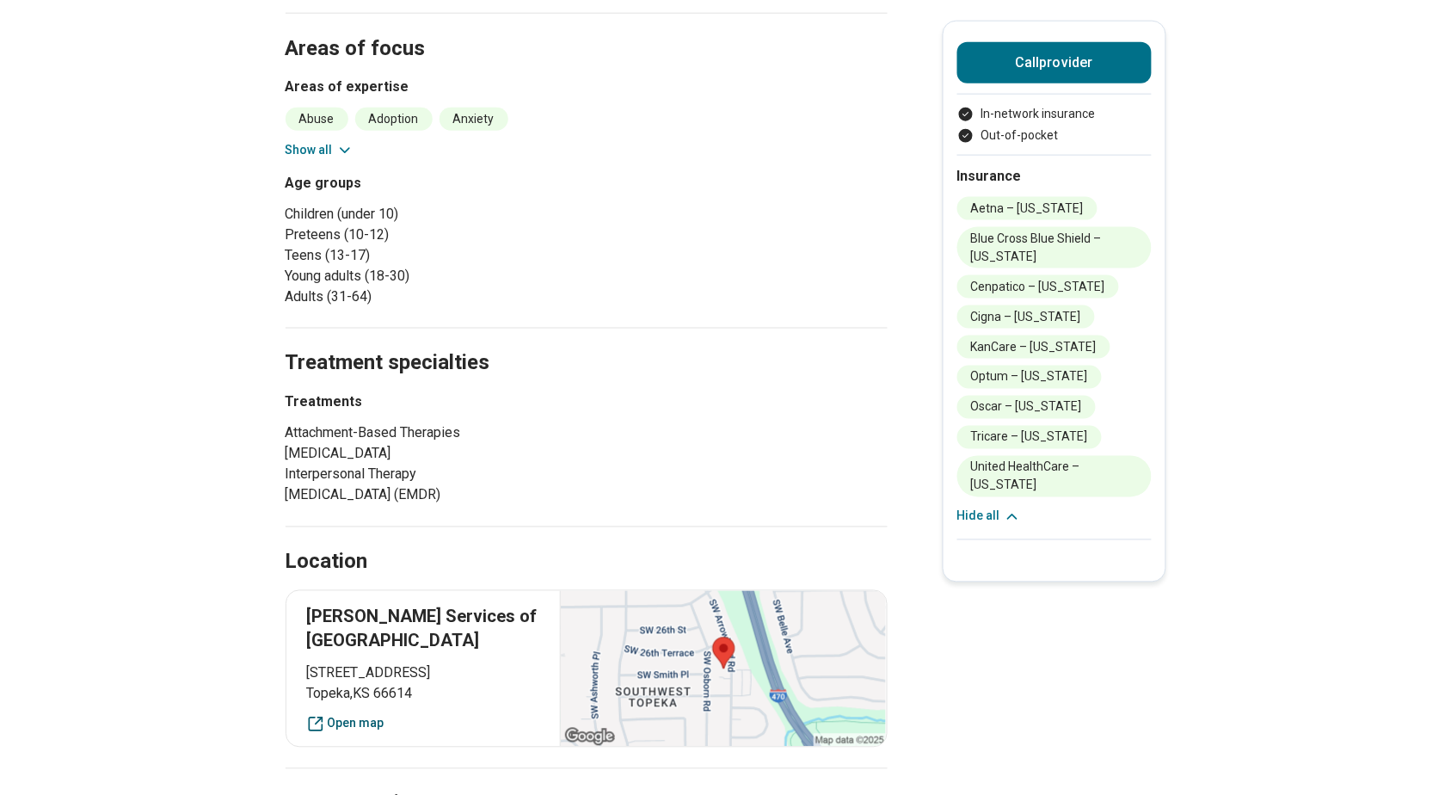  What do you see at coordinates (1054, 63) in the screenshot?
I see `button: Callprovider` at bounding box center [1054, 63].